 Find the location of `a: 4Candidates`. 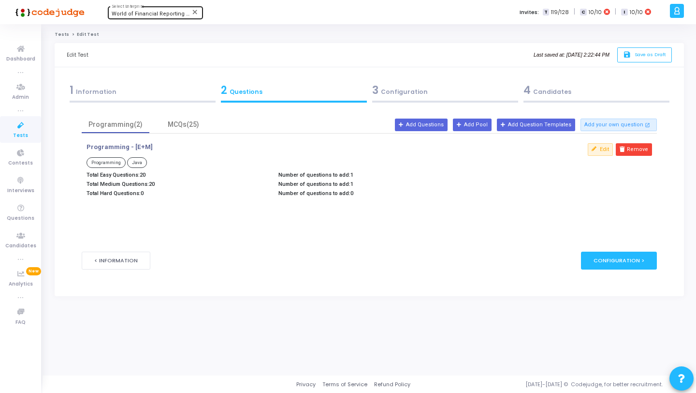

a: 4Candidates is located at coordinates (596, 92).